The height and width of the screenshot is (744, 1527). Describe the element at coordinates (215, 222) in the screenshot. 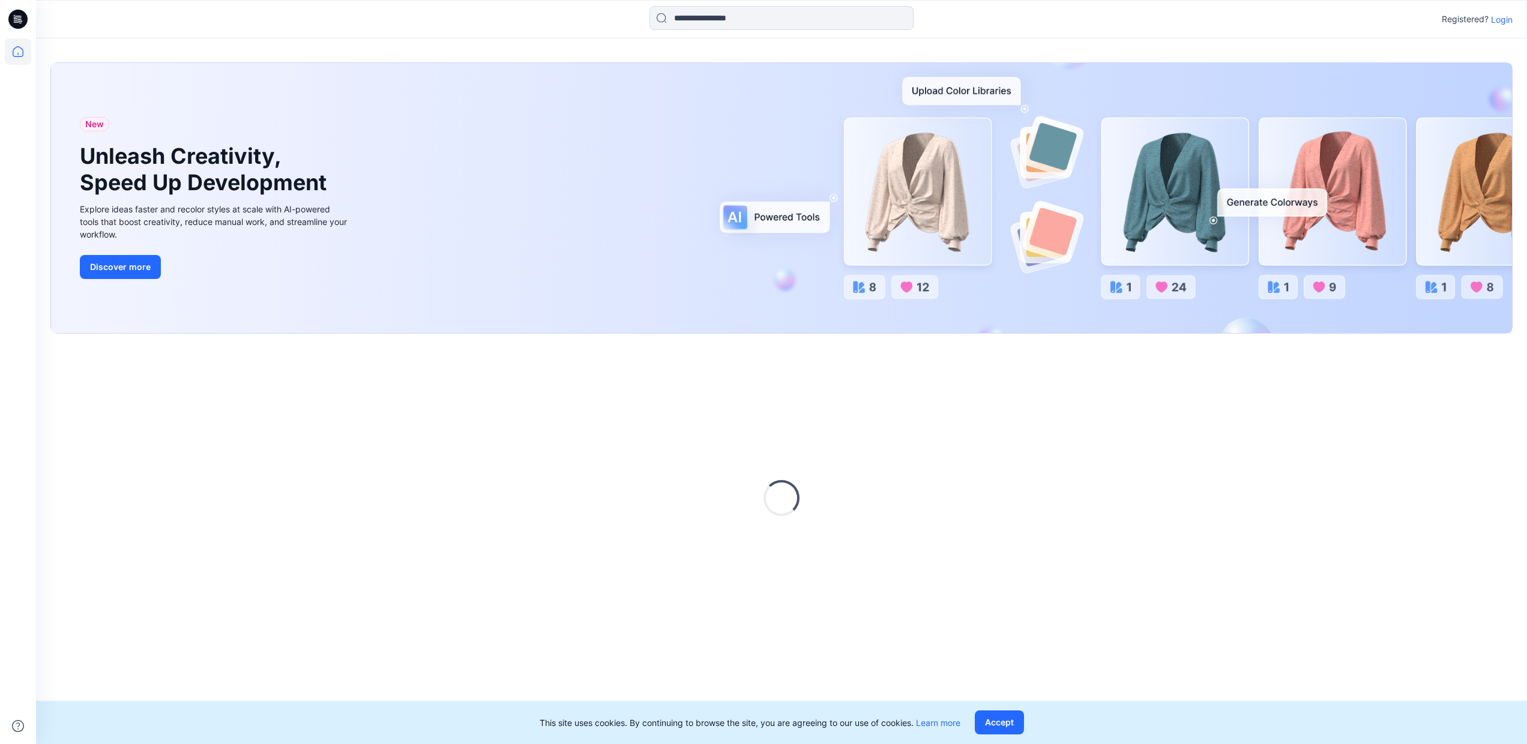

I see `div: Explore ideas faster and recolor styles at scale with AI-powered tools that boost creativity, red...` at that location.